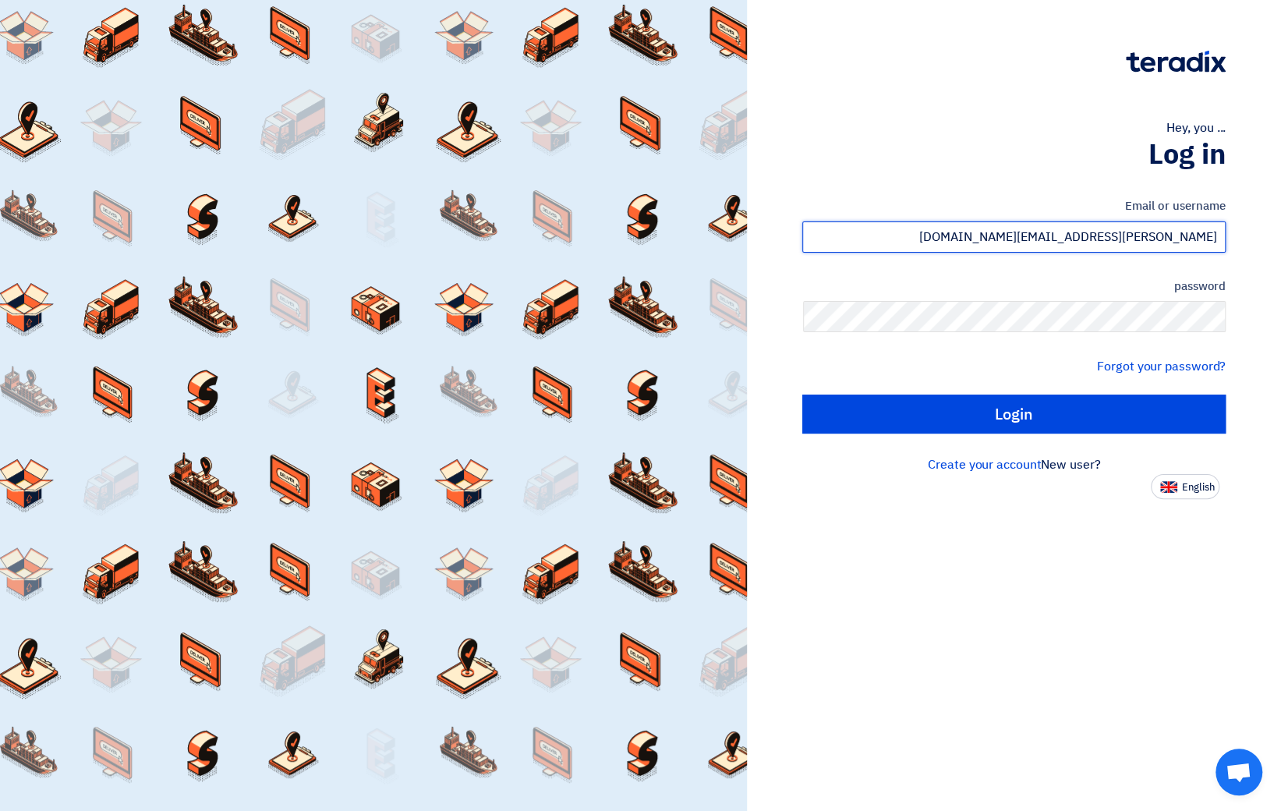  What do you see at coordinates (1196, 128) in the screenshot?
I see `font: Hey, you ...` at bounding box center [1196, 128].